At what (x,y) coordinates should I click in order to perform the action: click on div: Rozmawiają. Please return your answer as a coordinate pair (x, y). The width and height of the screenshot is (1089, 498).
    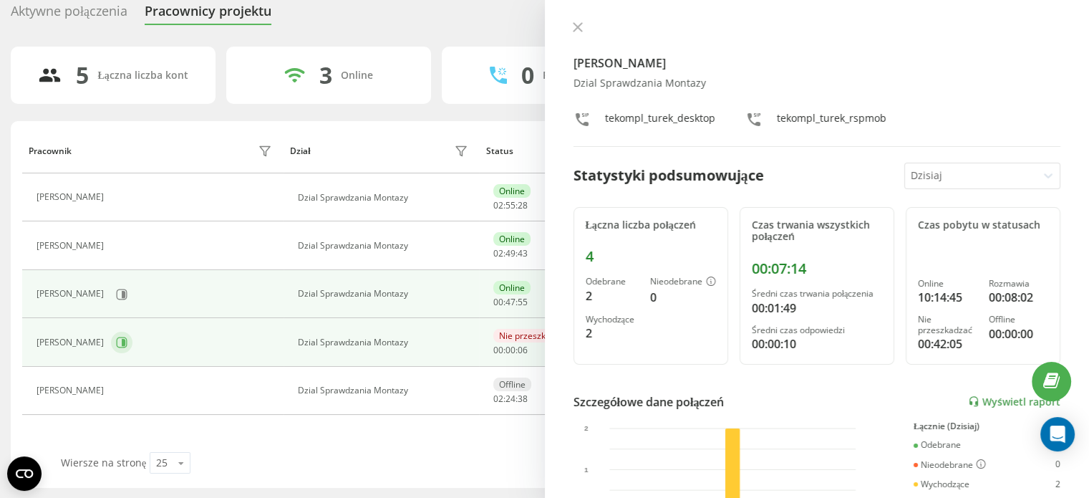
    Looking at the image, I should click on (571, 75).